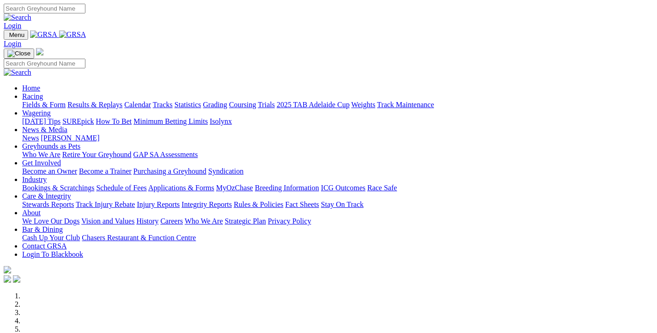 This screenshot has width=657, height=333. Describe the element at coordinates (343, 188) in the screenshot. I see `a: ICG Outcomes` at that location.